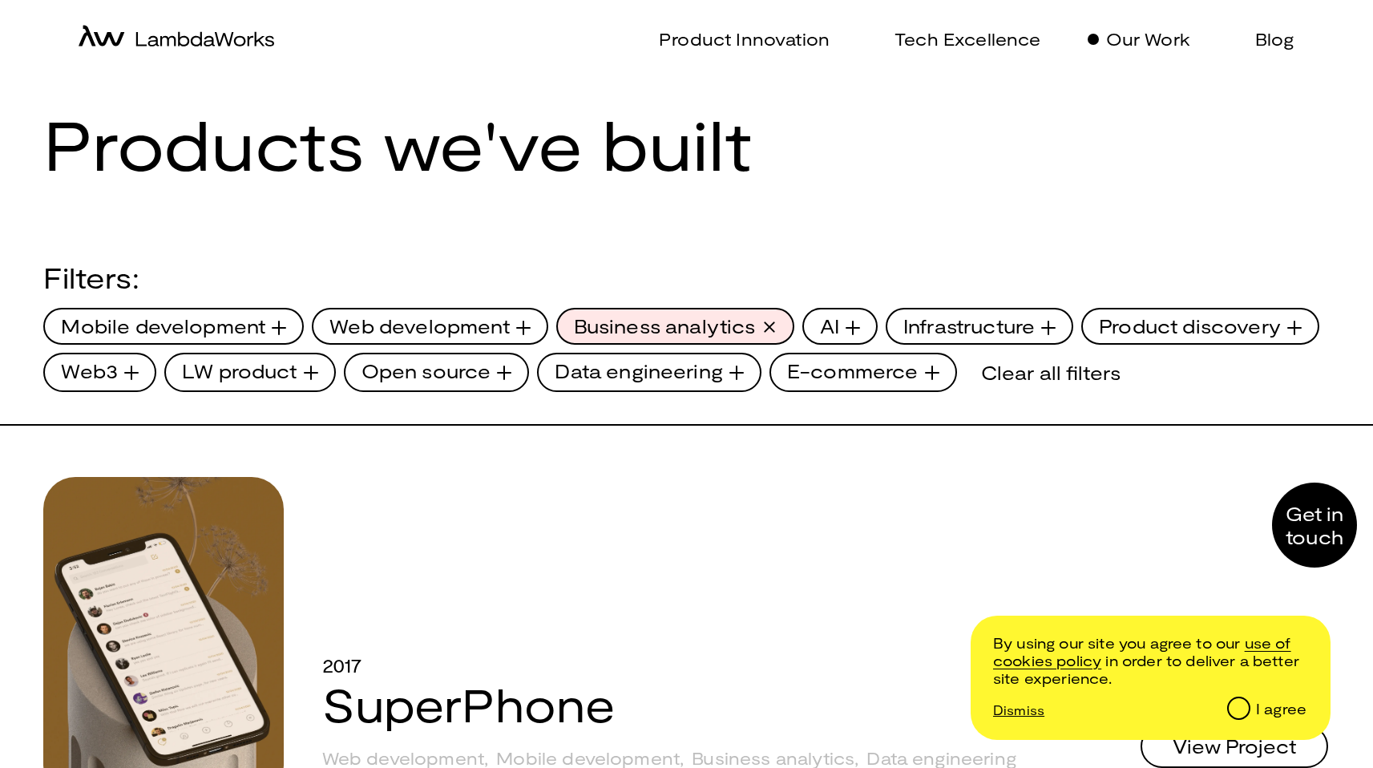 This screenshot has width=1373, height=768. Describe the element at coordinates (669, 665) in the screenshot. I see `div: 2017` at that location.